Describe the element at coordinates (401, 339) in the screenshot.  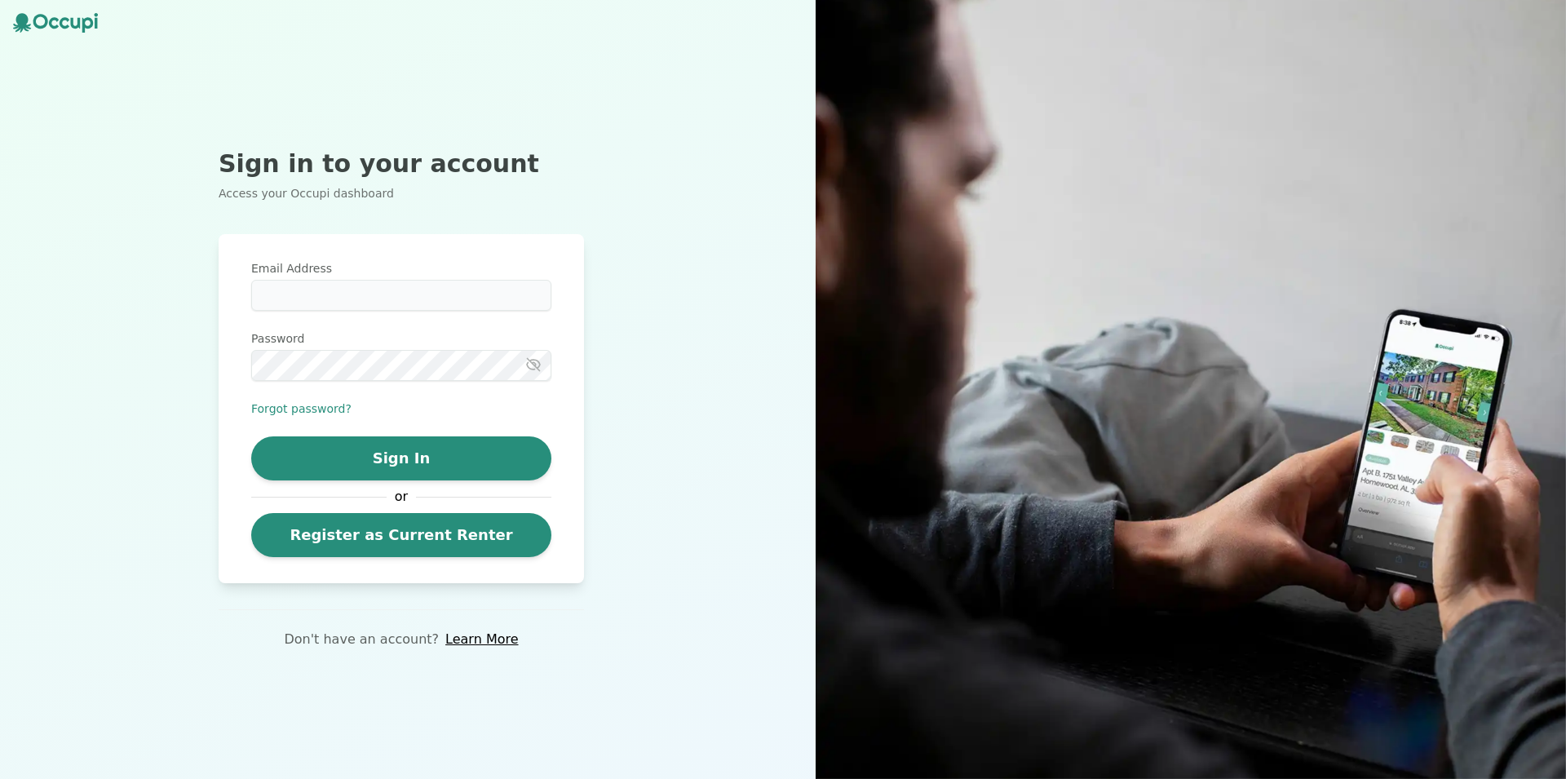
I see `label: Password` at that location.